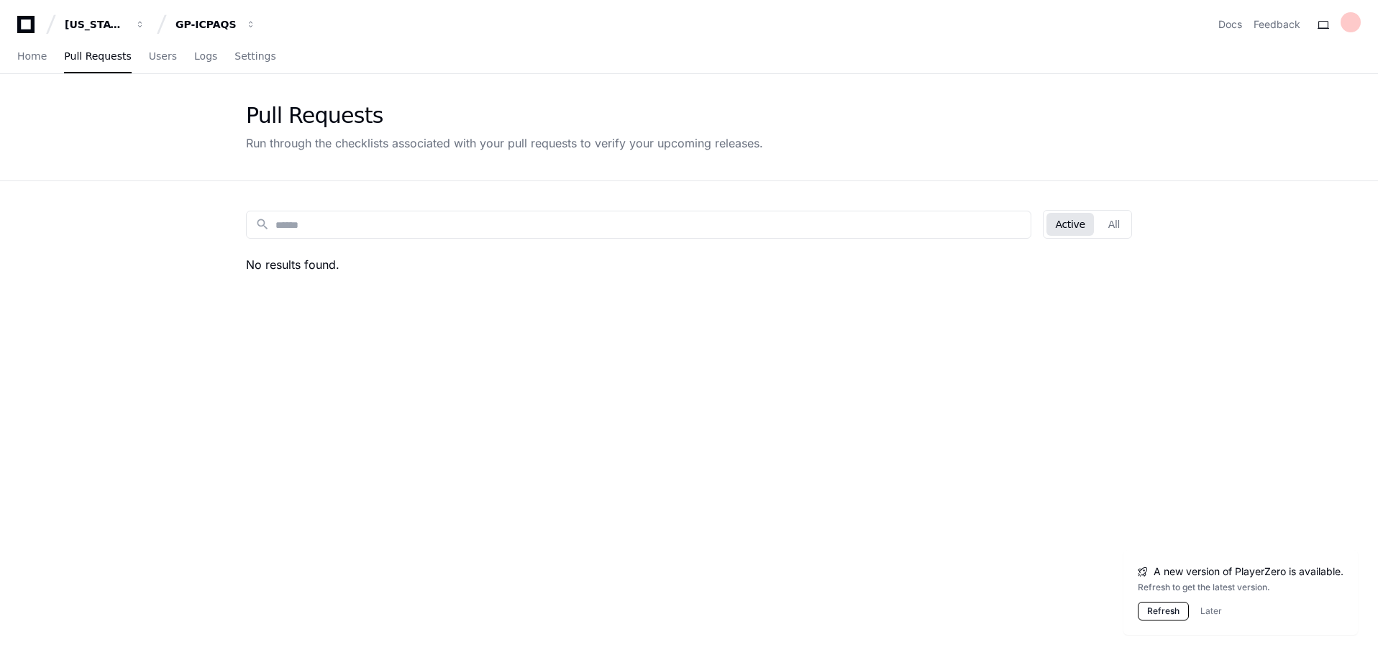  Describe the element at coordinates (1114, 224) in the screenshot. I see `button: All` at that location.